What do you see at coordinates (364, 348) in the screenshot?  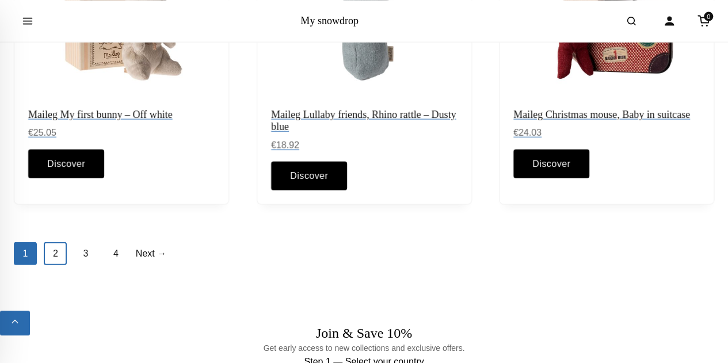 I see `p: Get early access to new collections and exclusive offers.` at bounding box center [364, 348].